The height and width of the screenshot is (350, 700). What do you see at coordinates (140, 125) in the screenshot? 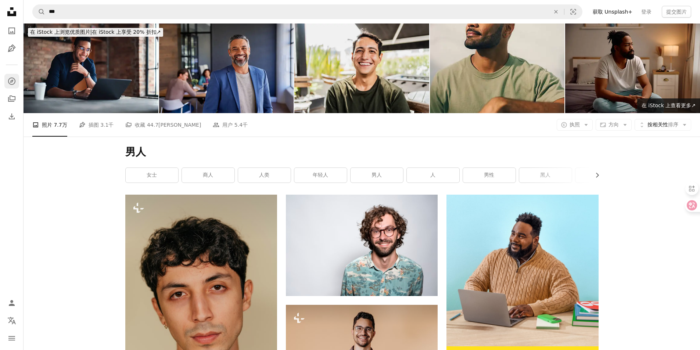
I see `font: 收藏` at bounding box center [140, 125].